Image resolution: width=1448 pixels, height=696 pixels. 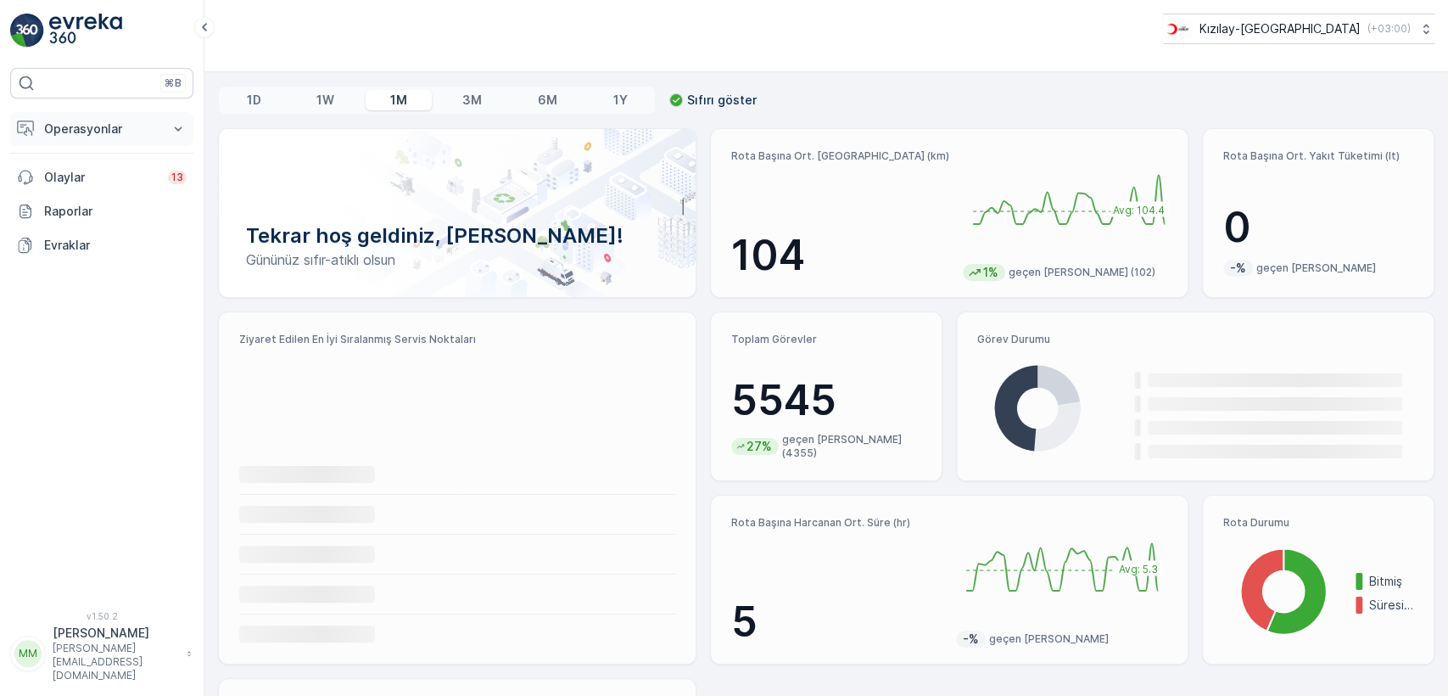 What do you see at coordinates (102, 616) in the screenshot?
I see `span: v 1.50.2` at bounding box center [102, 616].